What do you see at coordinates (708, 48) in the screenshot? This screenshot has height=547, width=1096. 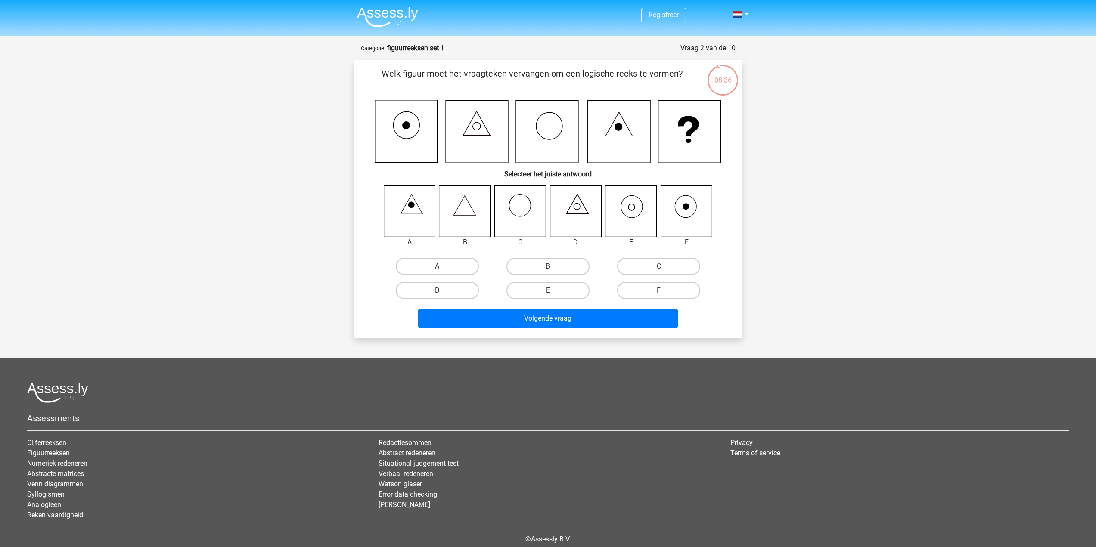 I see `div: Vraag 2 van de 10` at bounding box center [708, 48].